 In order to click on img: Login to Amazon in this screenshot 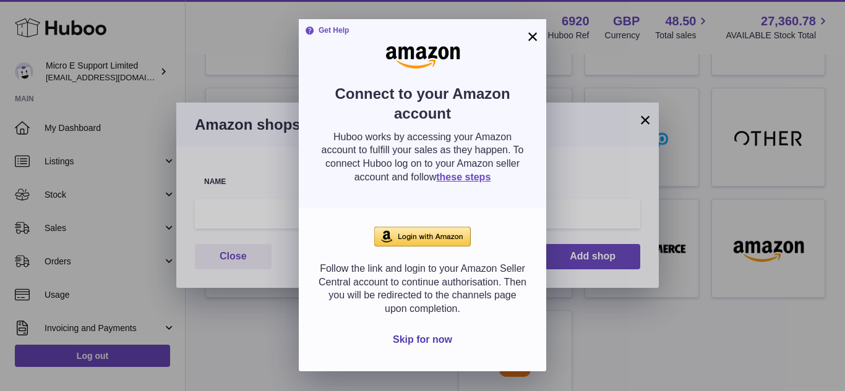, I will do `click(422, 237)`.